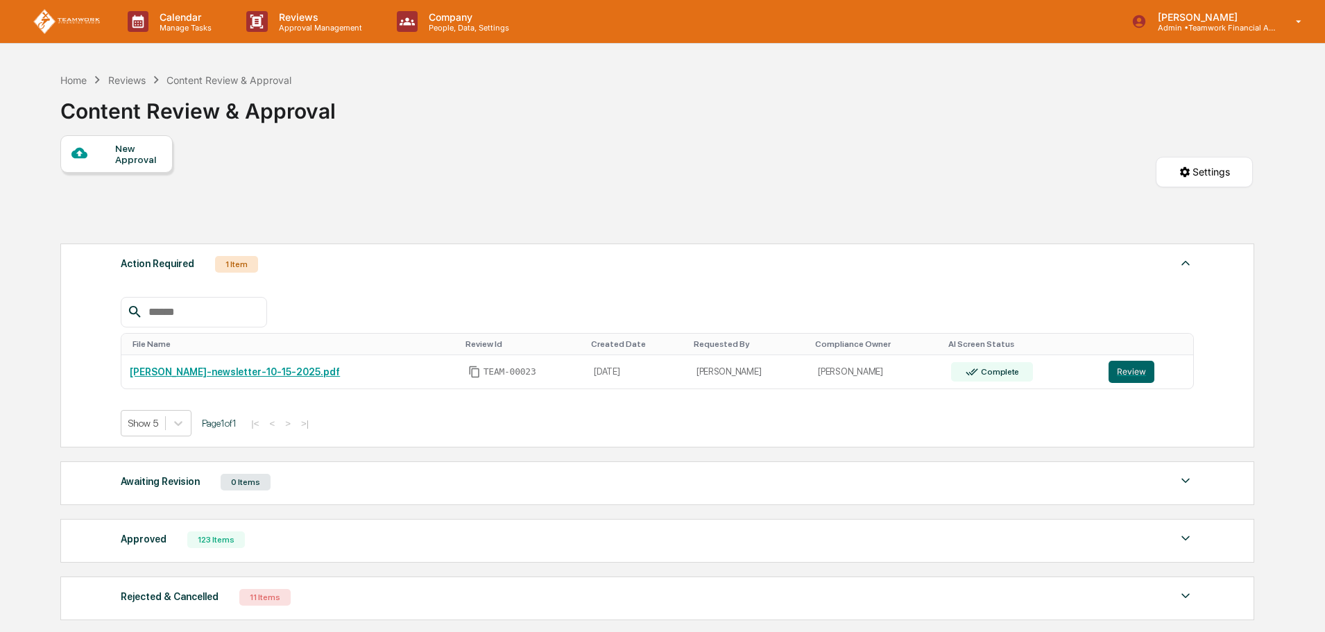 Image resolution: width=1325 pixels, height=632 pixels. I want to click on div: 0 Items, so click(246, 482).